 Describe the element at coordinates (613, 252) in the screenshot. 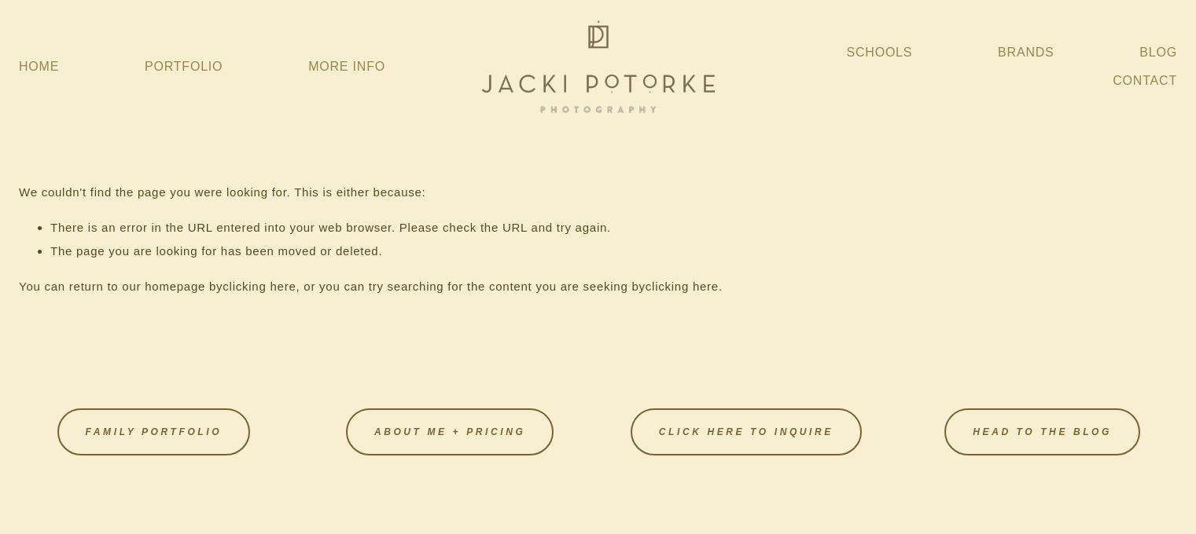

I see `li: The page you are looking for has been moved or deleted.` at that location.